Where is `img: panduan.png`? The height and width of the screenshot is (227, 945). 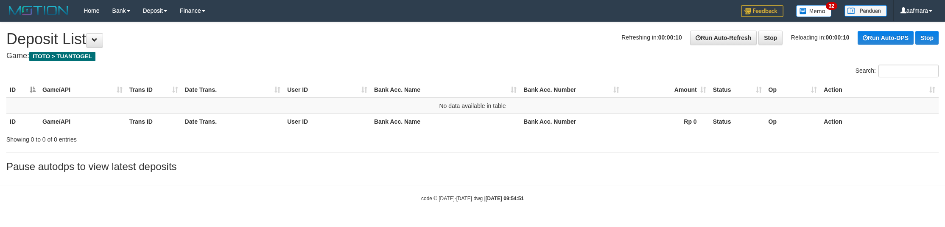 img: panduan.png is located at coordinates (866, 11).